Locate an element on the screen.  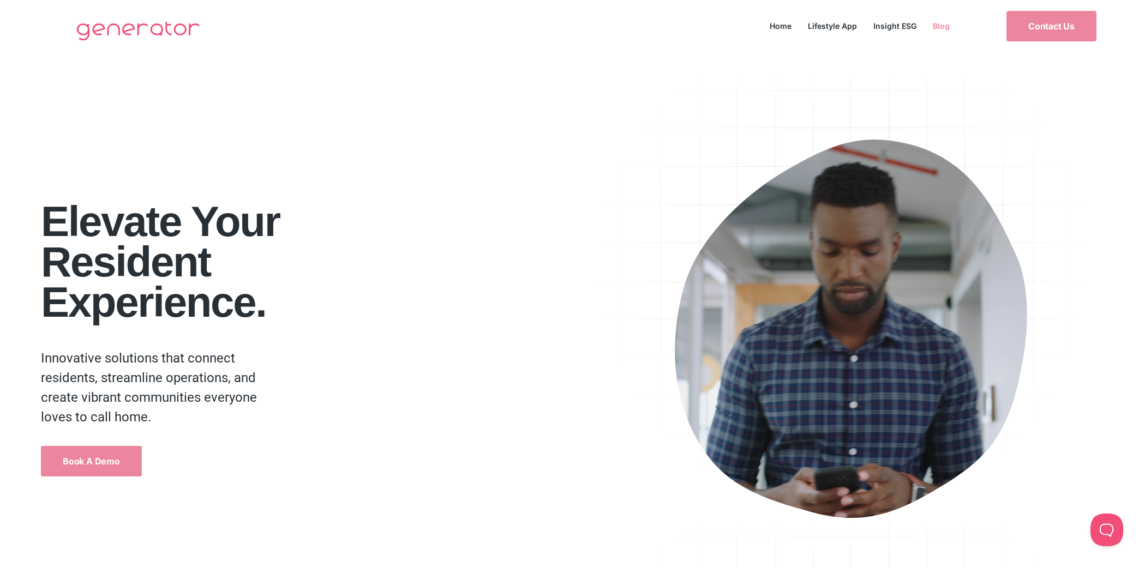
a: Home is located at coordinates (780, 26).